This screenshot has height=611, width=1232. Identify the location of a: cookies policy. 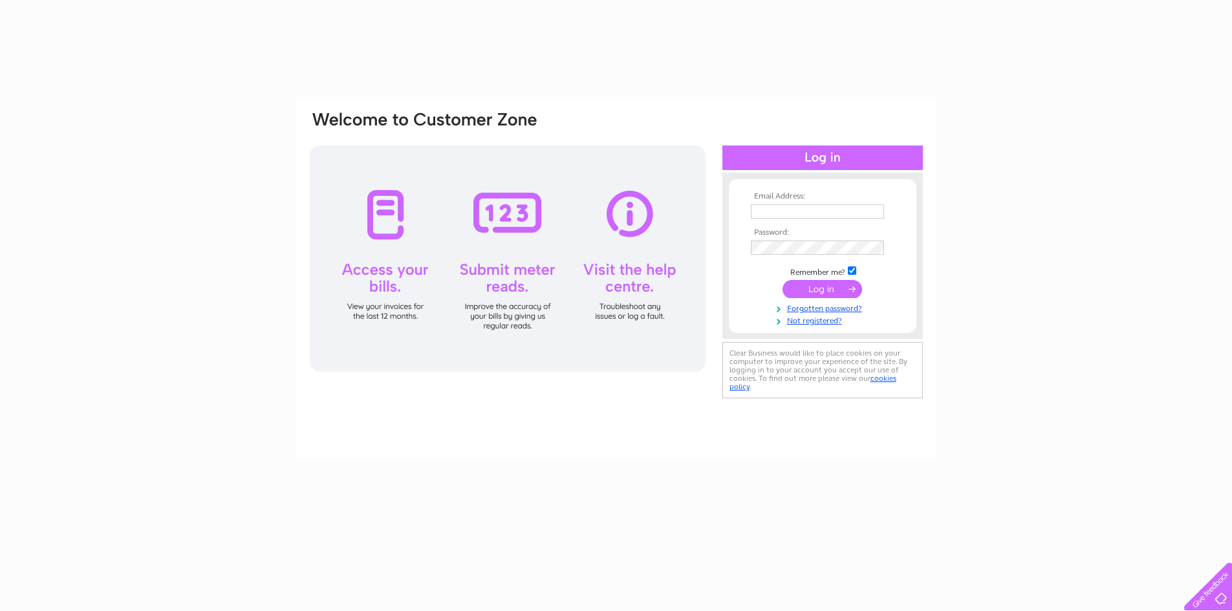
(813, 382).